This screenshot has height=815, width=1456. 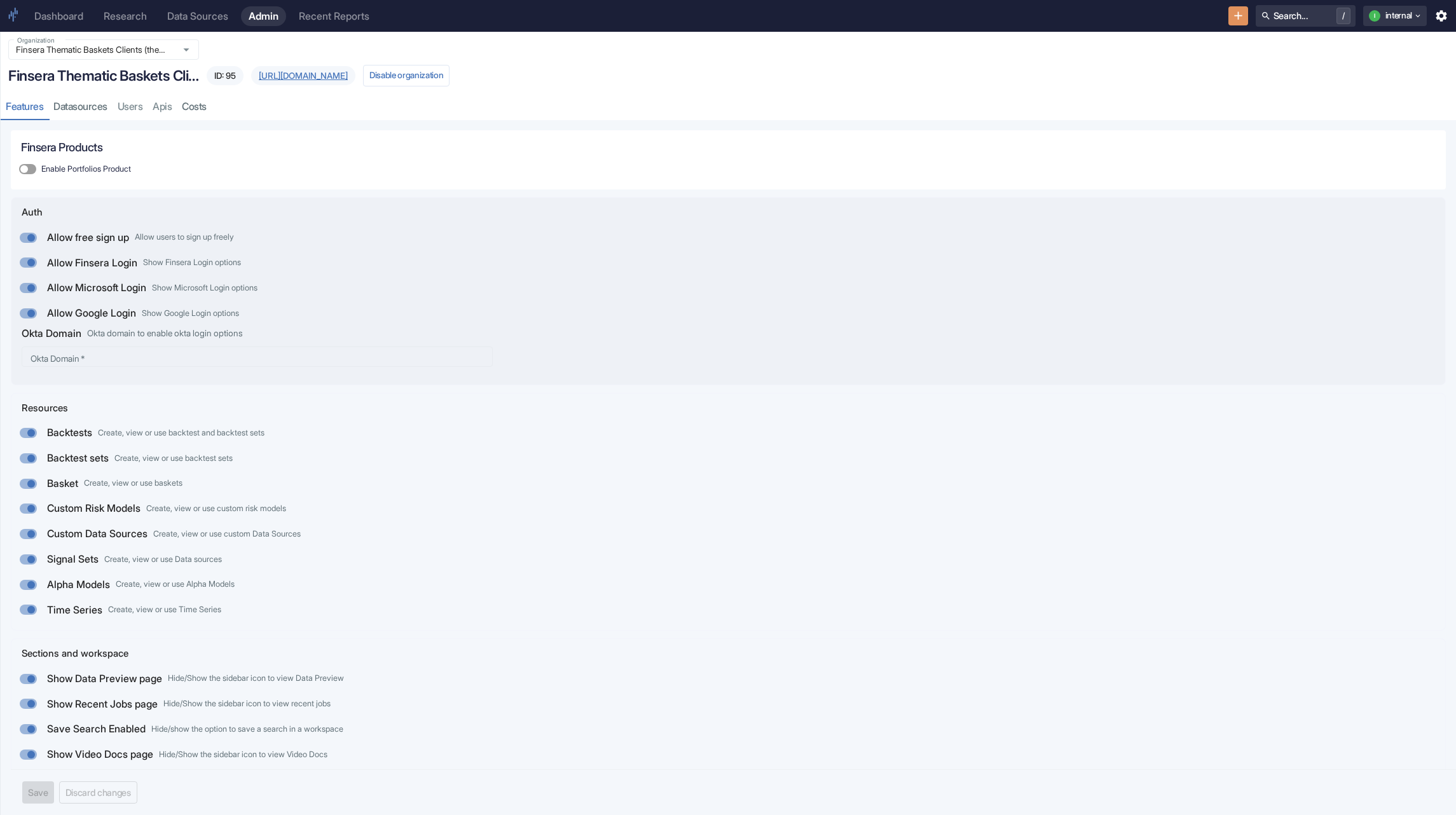 What do you see at coordinates (227, 535) in the screenshot?
I see `span: Create, view or use custom Data Sources` at bounding box center [227, 535].